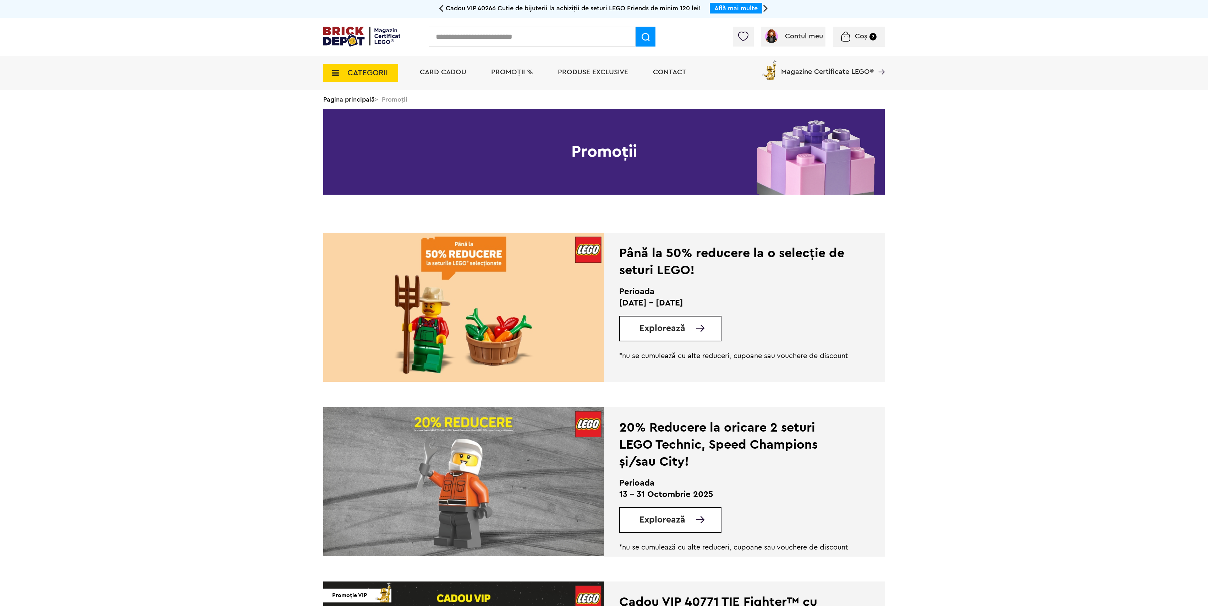 This screenshot has height=606, width=1208. What do you see at coordinates (512, 72) in the screenshot?
I see `a: PROMOȚII %` at bounding box center [512, 72].